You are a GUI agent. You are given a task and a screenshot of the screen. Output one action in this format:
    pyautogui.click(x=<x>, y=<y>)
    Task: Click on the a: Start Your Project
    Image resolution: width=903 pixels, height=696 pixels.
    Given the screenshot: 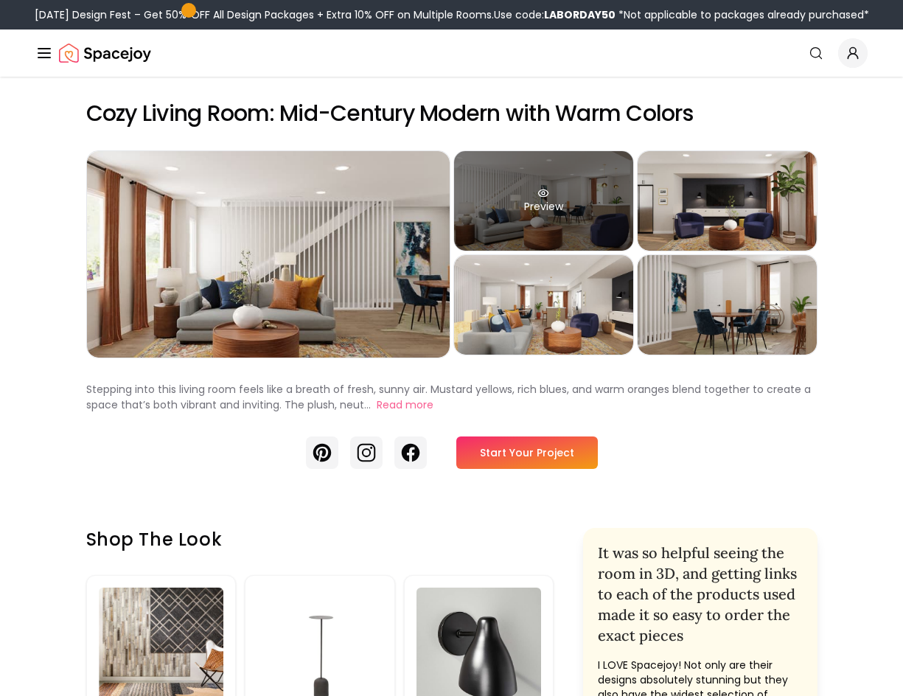 What is the action you would take?
    pyautogui.click(x=527, y=452)
    